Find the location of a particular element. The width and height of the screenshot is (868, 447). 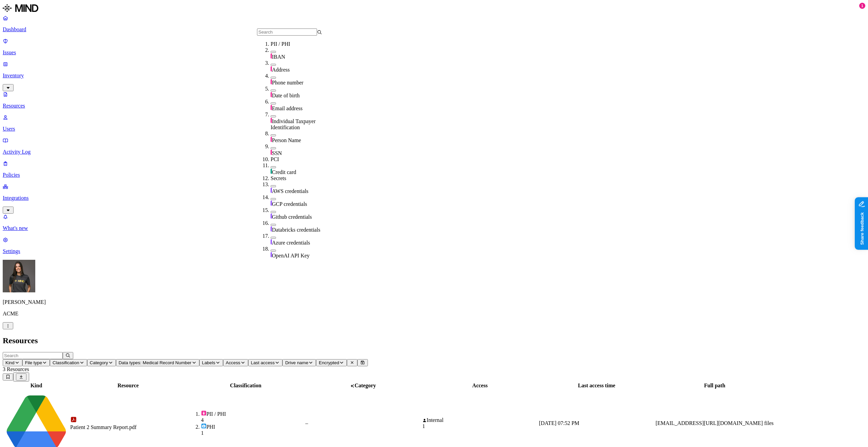

h2: Resources is located at coordinates (434, 340).